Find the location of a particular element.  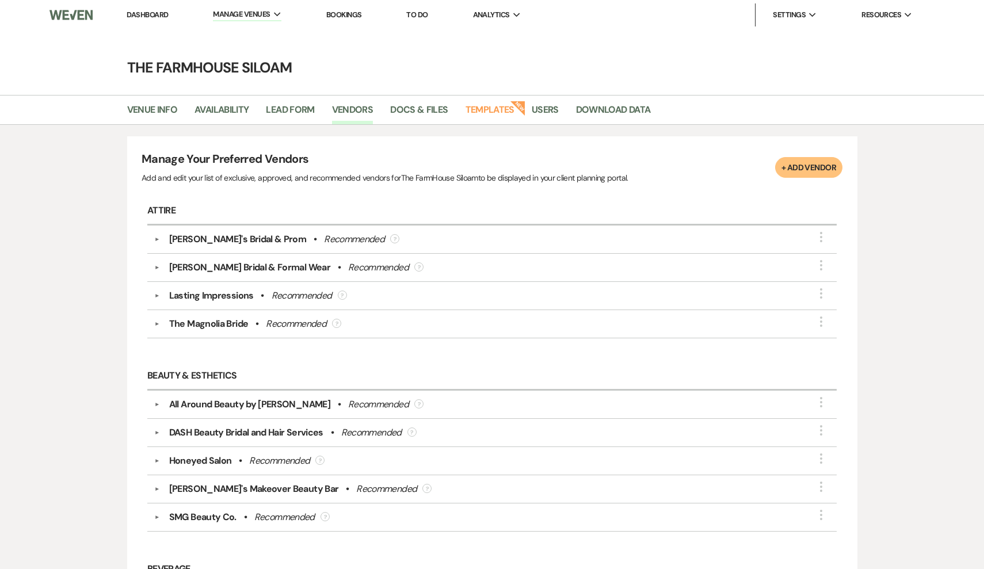

strong: New is located at coordinates (518, 108).